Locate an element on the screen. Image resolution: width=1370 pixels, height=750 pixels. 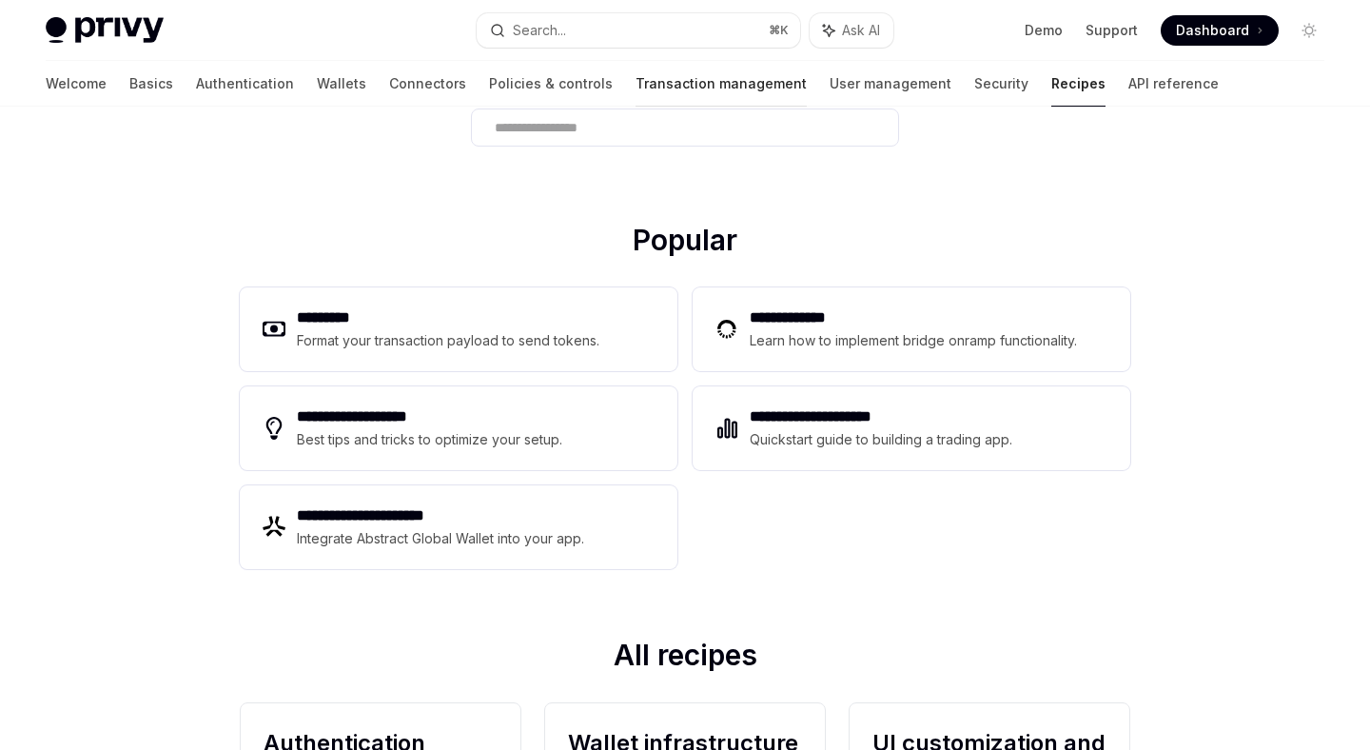
h2: All recipes is located at coordinates (685, 658).